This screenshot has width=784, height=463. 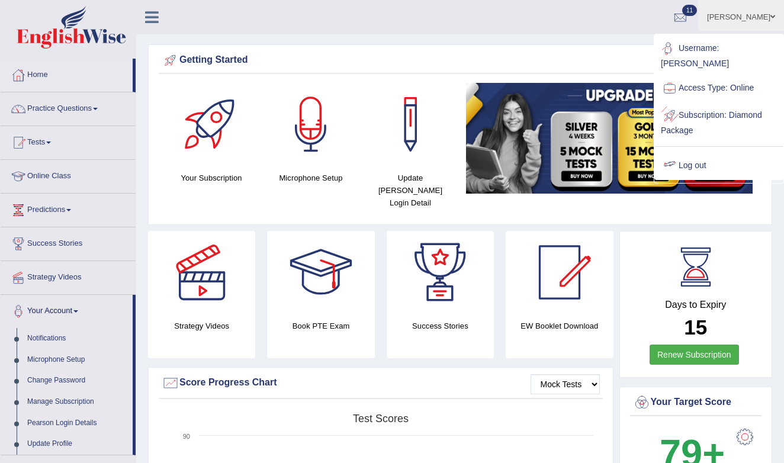 What do you see at coordinates (610, 138) in the screenshot?
I see `img: small5.jpg` at bounding box center [610, 138].